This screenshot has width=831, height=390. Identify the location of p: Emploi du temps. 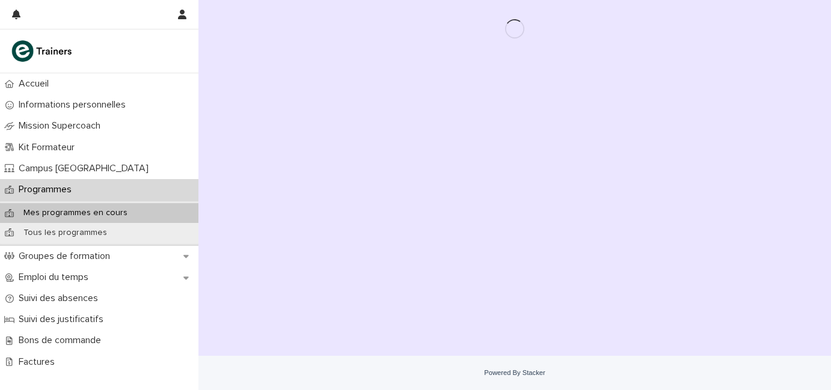
(56, 277).